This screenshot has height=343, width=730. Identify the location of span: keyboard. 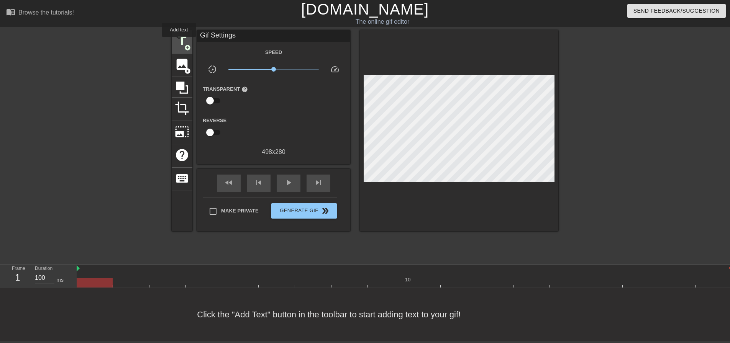
(182, 178).